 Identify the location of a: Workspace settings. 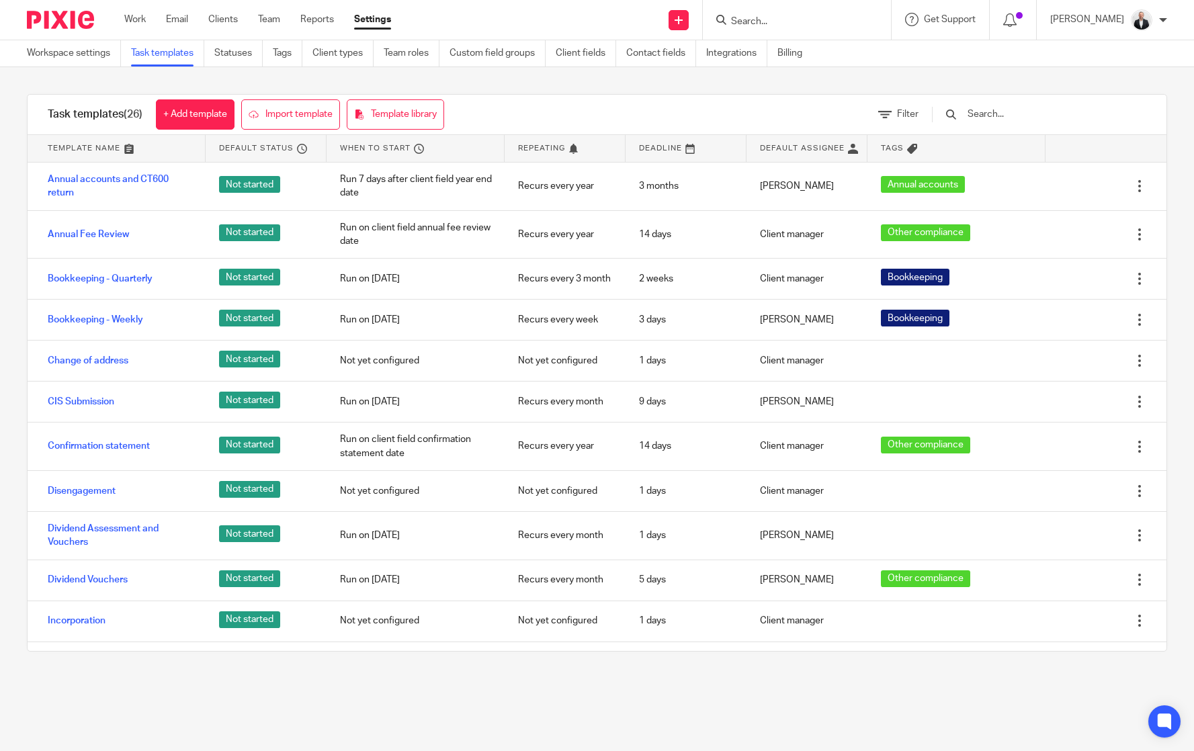
(74, 53).